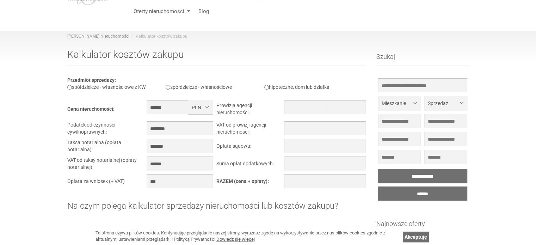  What do you see at coordinates (250, 111) in the screenshot?
I see `td: Prowizja agencji nieruchomości:` at bounding box center [250, 111].